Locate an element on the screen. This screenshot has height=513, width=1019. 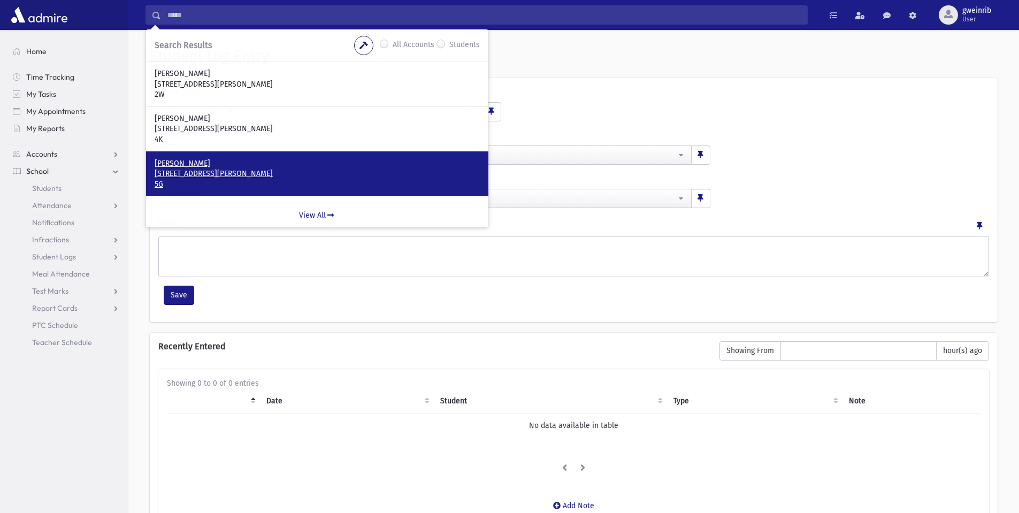
img: AdmirePro is located at coordinates (39, 15).